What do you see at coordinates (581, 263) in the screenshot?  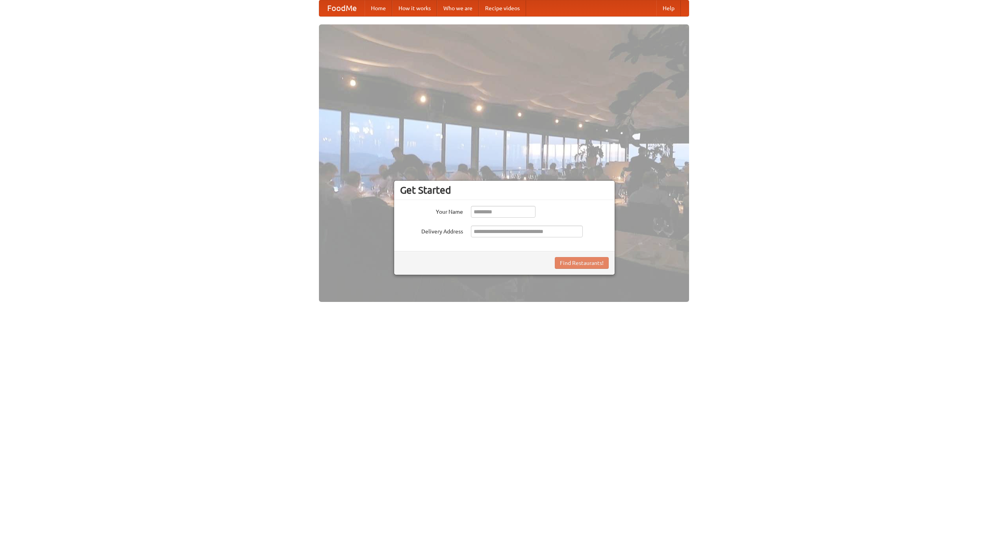 I see `button: Find Restaurants!` at bounding box center [581, 263].